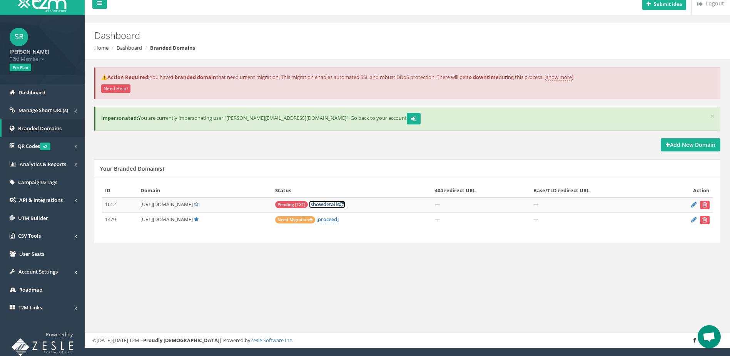  I want to click on span: v2, so click(45, 146).